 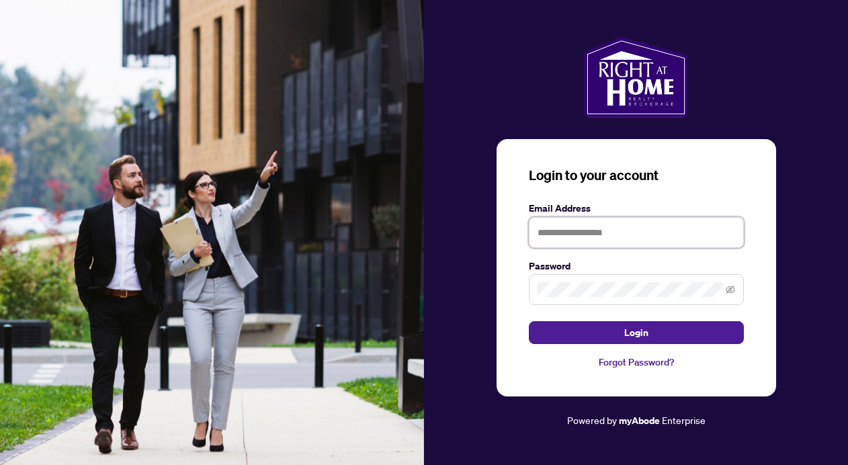 I want to click on img: ma-logo, so click(x=636, y=77).